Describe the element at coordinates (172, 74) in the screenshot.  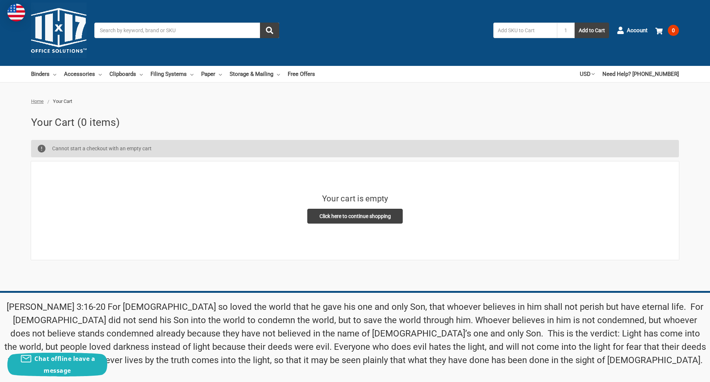
I see `a: Filing Systems` at that location.